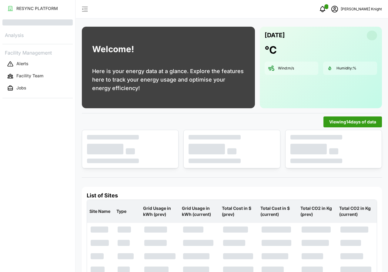 The image size is (388, 272). I want to click on p: Here is your energy data at a glance. Explore the features here to track your energy usage and op..., so click(168, 80).